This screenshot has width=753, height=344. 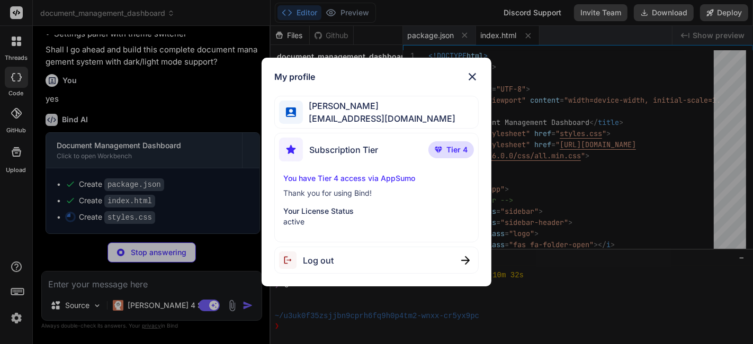 What do you see at coordinates (318, 261) in the screenshot?
I see `span: Log out` at bounding box center [318, 261].